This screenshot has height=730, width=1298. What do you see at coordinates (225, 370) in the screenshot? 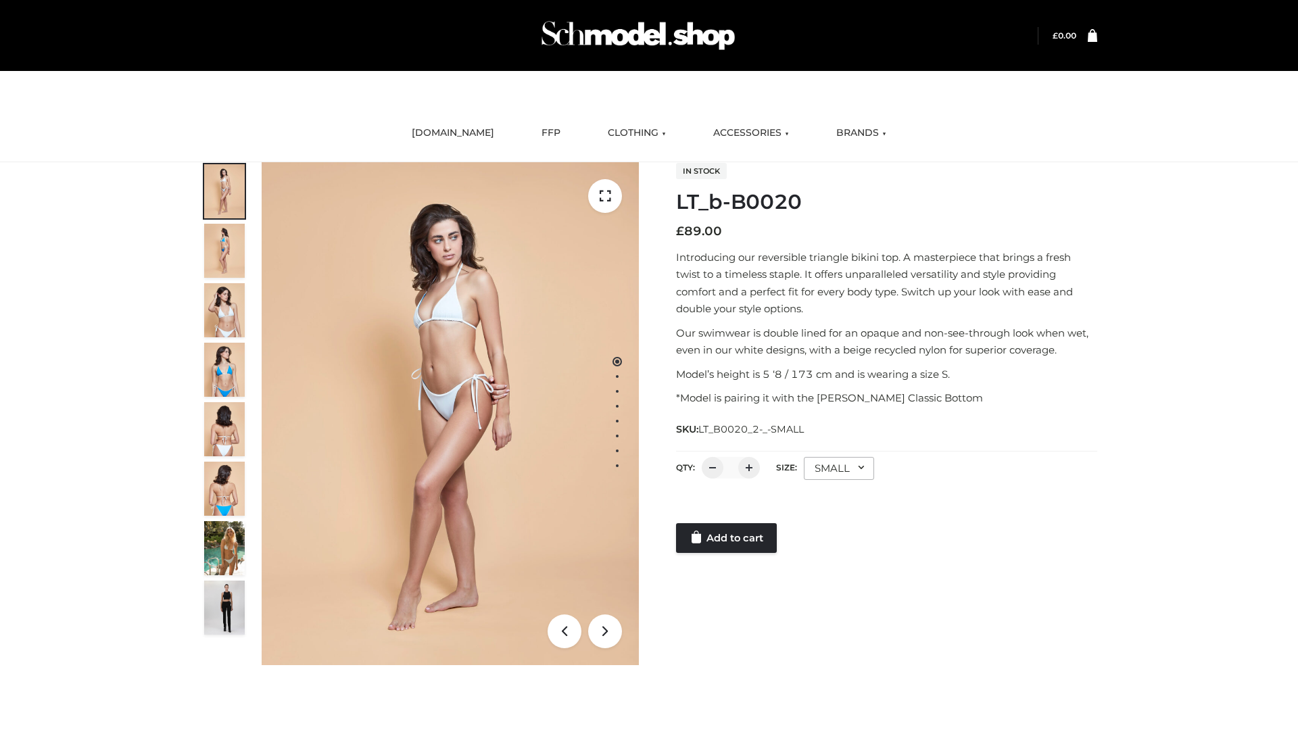
I see `img: ArielClassicBikiniTop_CloudNine_AzureSky_OW114ECO_4-scaled.jpg` at bounding box center [225, 370].